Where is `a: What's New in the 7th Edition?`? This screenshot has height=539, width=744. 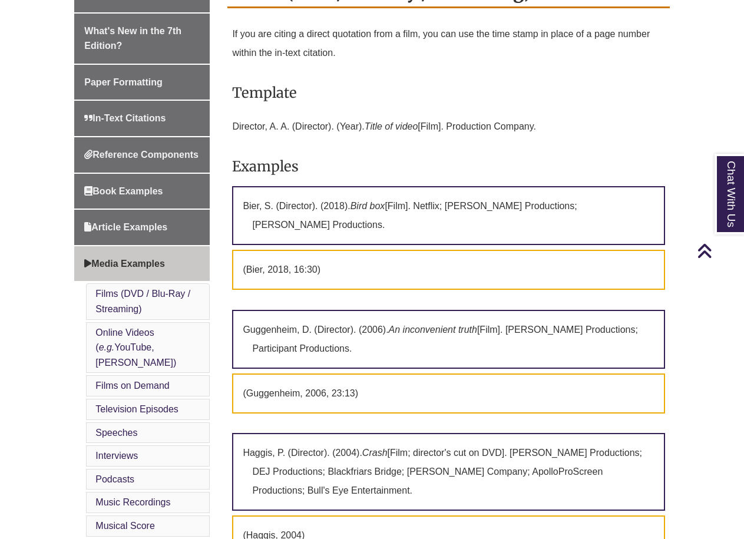 a: What's New in the 7th Edition? is located at coordinates (142, 38).